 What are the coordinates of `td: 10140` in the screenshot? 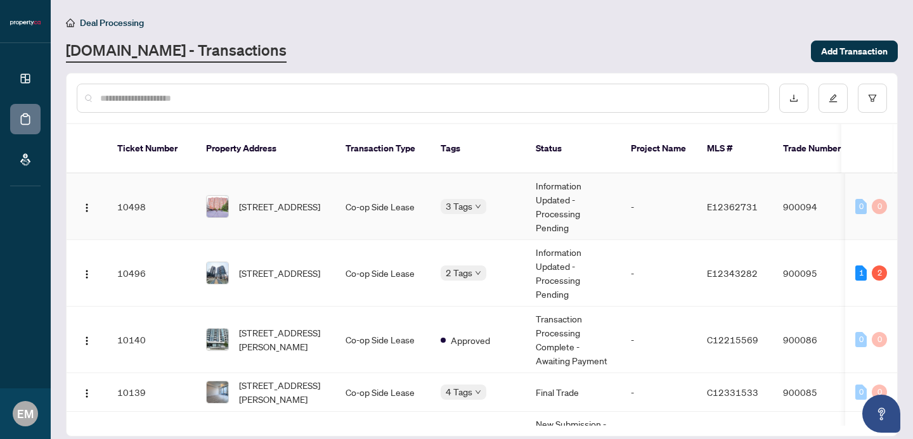 It's located at (152, 340).